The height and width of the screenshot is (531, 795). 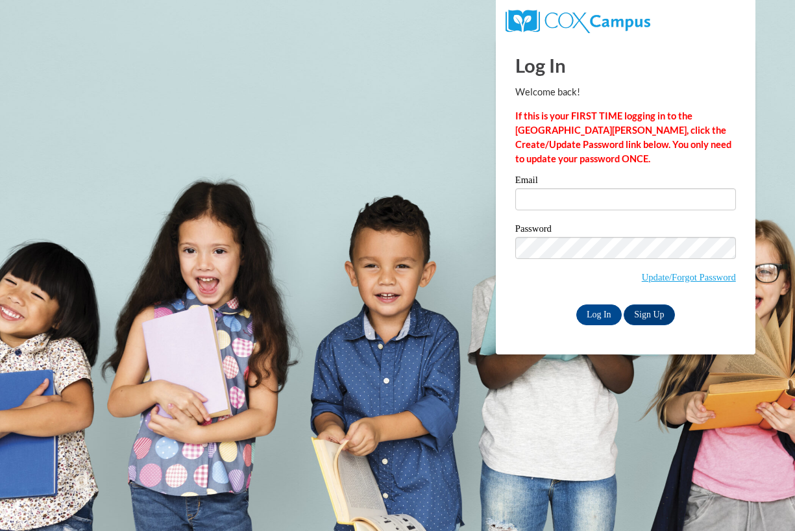 I want to click on img: COX Campus, so click(x=577, y=21).